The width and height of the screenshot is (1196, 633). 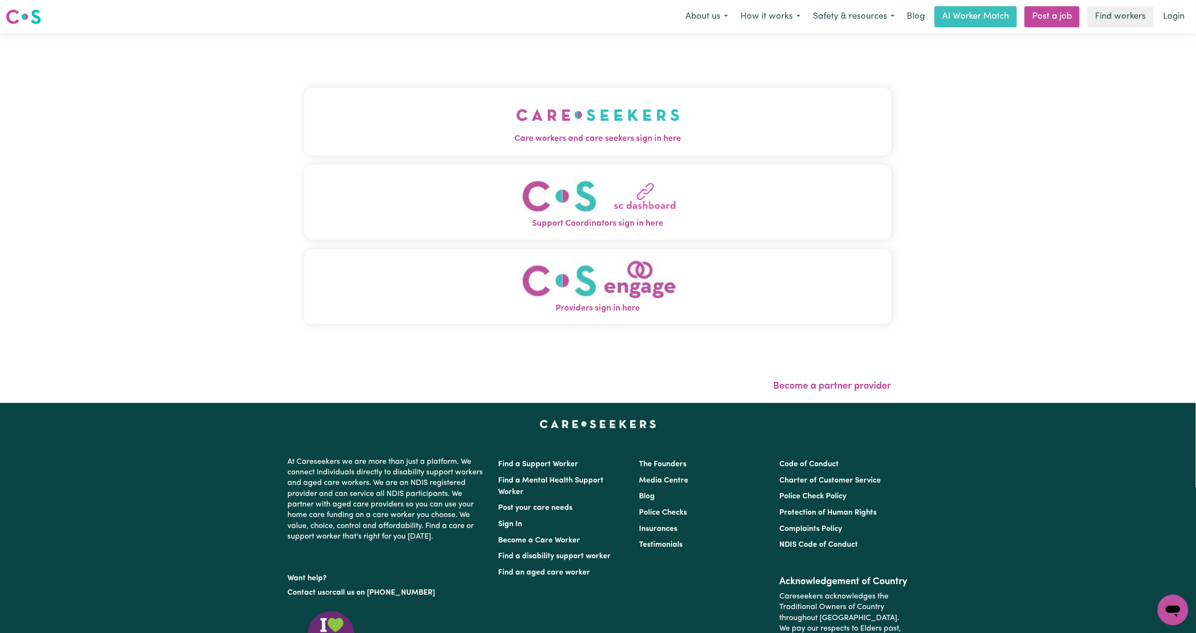 I want to click on p: or, so click(x=387, y=592).